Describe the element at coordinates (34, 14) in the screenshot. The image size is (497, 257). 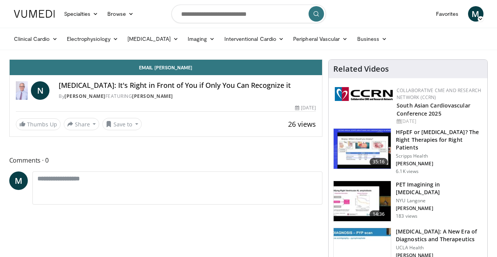
I see `img: VuMedi Logo` at that location.